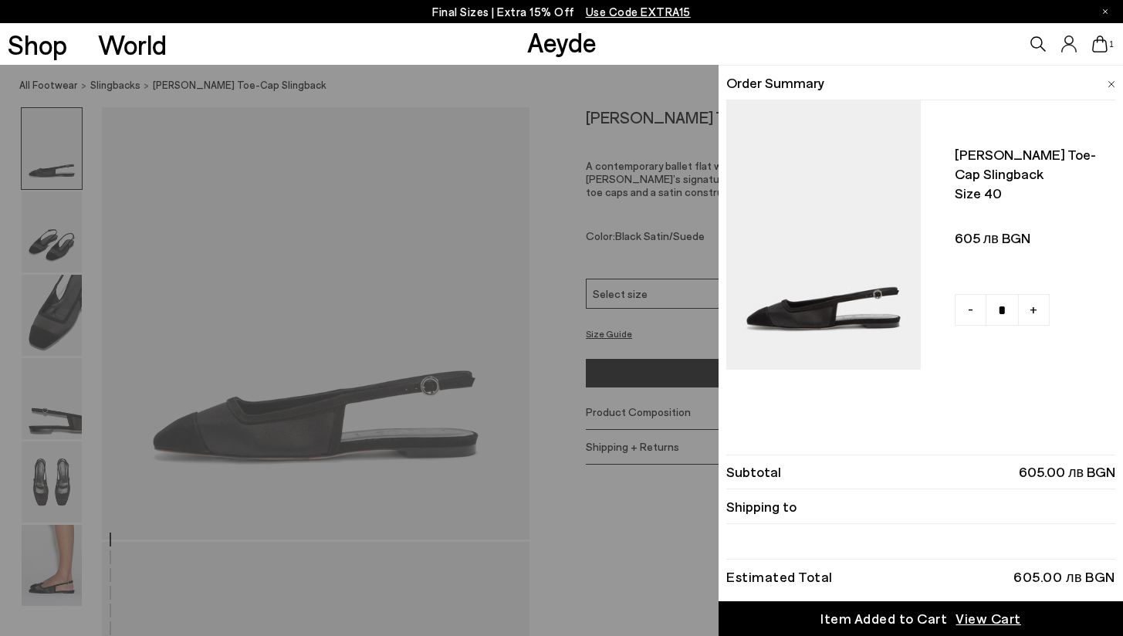 The height and width of the screenshot is (636, 1123). What do you see at coordinates (823, 235) in the screenshot?
I see `img: AEYDE-GERALDINE-CAP-SATIN-KID-SUEDE-LEATHER-BLACK-1_900x.jpg` at bounding box center [823, 235].